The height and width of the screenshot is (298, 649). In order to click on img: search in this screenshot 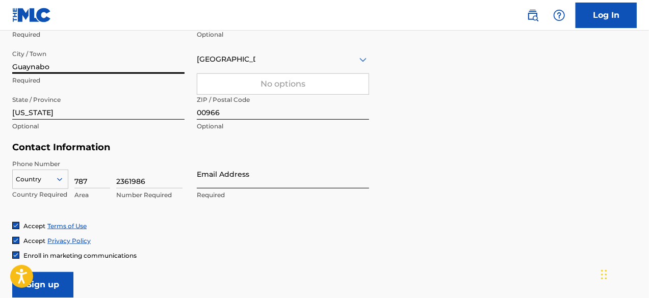, I will do `click(533, 15)`.